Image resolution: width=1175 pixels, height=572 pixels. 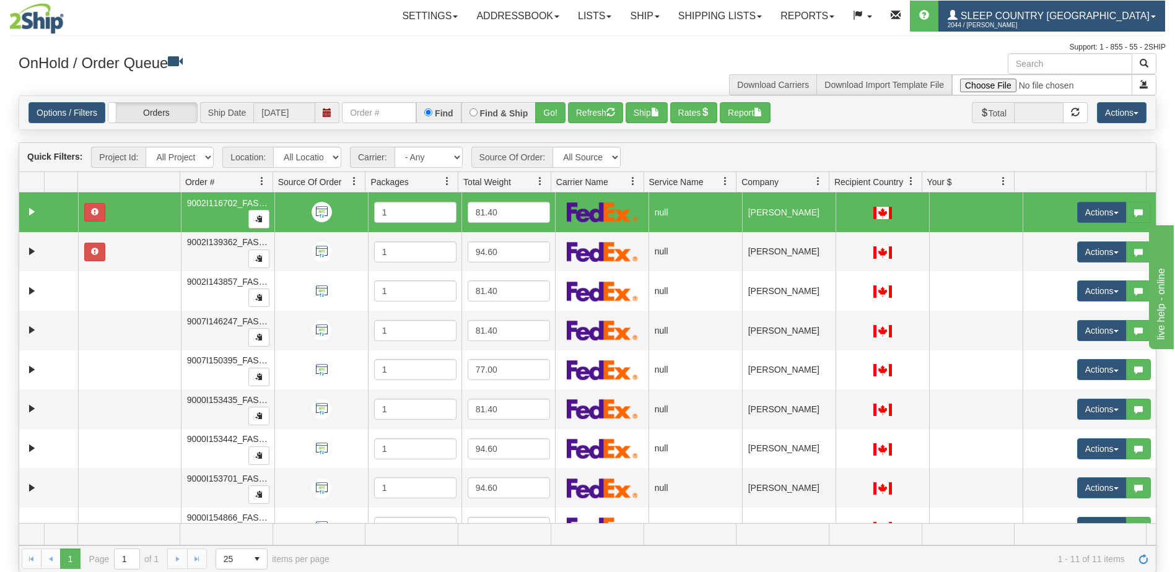 I want to click on span: Recipient Country, so click(x=868, y=182).